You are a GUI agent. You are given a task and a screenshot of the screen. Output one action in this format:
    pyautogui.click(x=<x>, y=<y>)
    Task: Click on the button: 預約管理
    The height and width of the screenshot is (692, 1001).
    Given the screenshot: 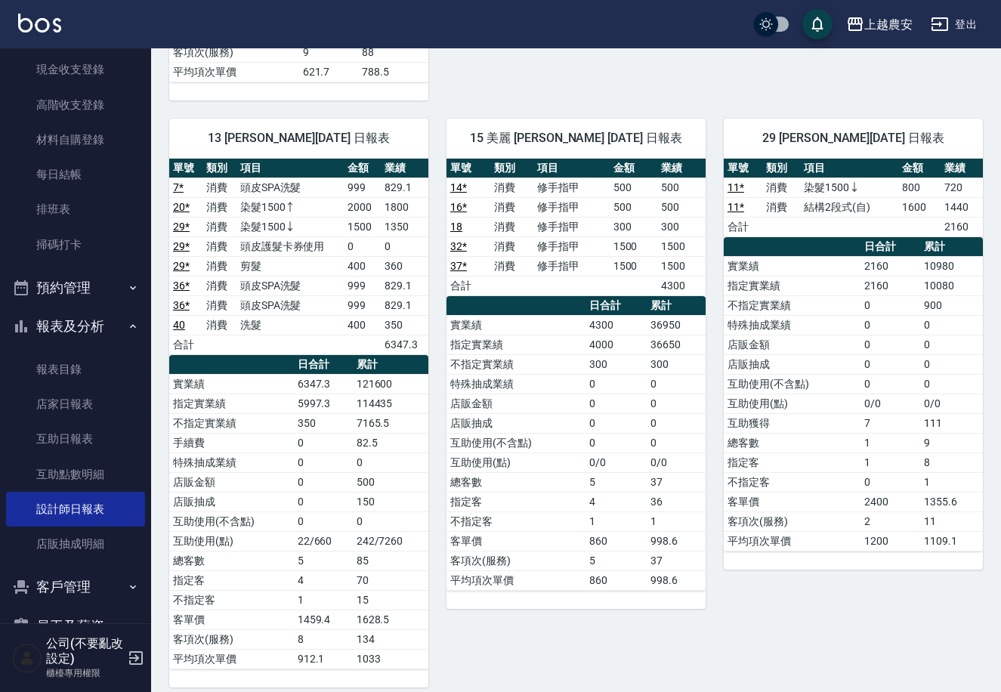 What is the action you would take?
    pyautogui.click(x=76, y=288)
    